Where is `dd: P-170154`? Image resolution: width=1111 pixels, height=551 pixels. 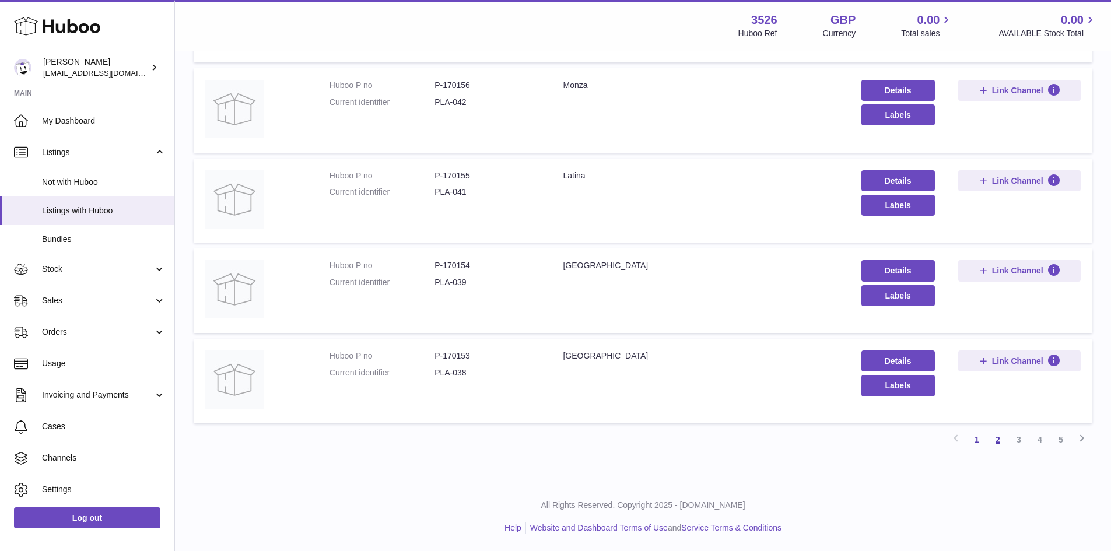 dd: P-170154 is located at coordinates (487, 265).